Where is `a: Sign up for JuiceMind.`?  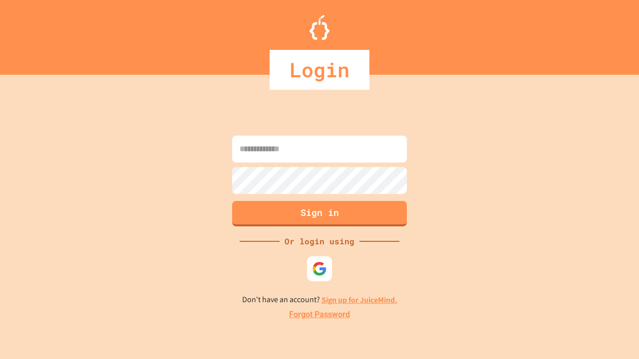
a: Sign up for JuiceMind. is located at coordinates (359, 300).